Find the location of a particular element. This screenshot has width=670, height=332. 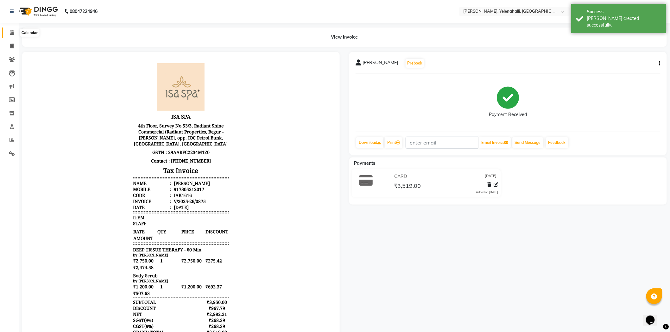

span: RATE is located at coordinates (116, 173).